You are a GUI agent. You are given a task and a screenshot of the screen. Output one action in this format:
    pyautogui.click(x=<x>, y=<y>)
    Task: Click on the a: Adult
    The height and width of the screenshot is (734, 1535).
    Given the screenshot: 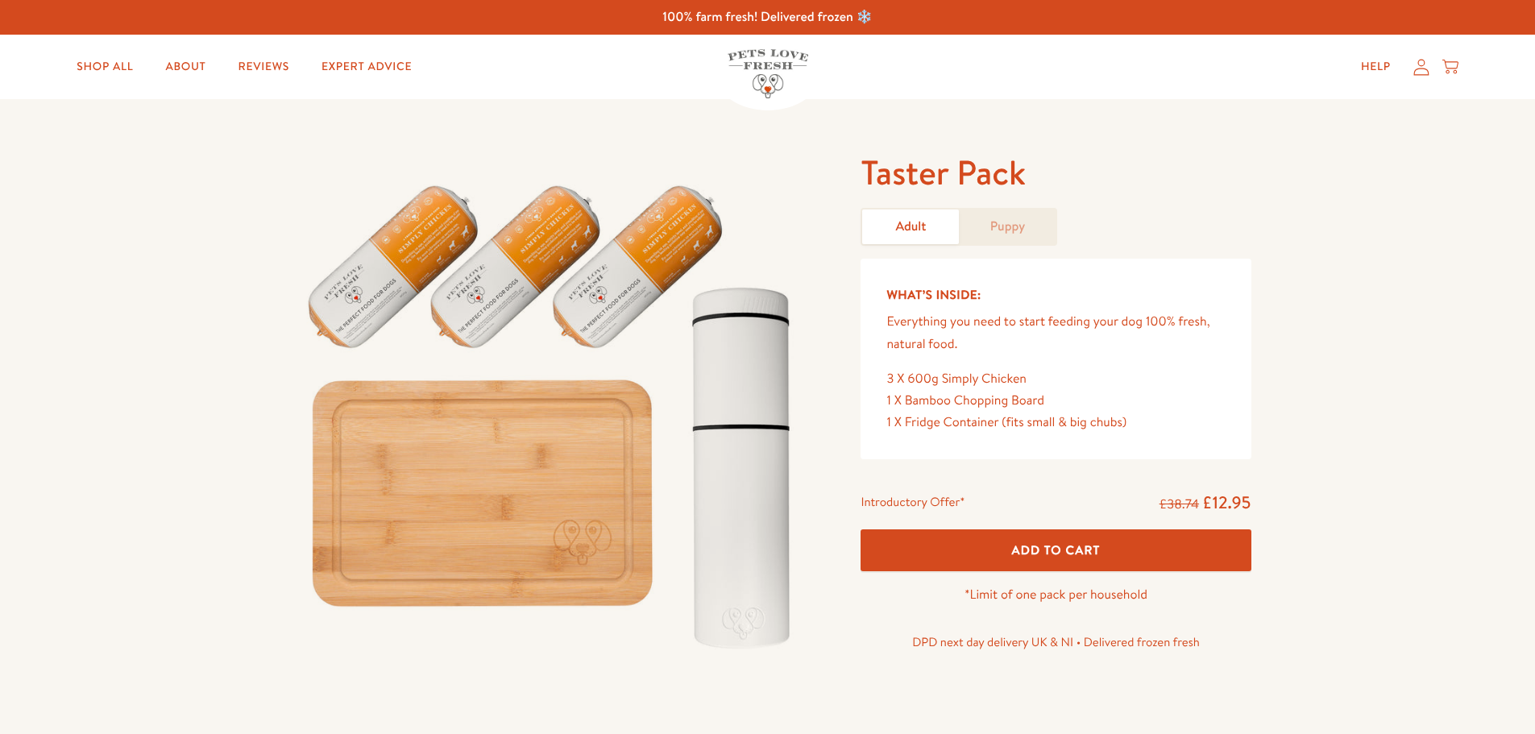 What is the action you would take?
    pyautogui.click(x=911, y=226)
    